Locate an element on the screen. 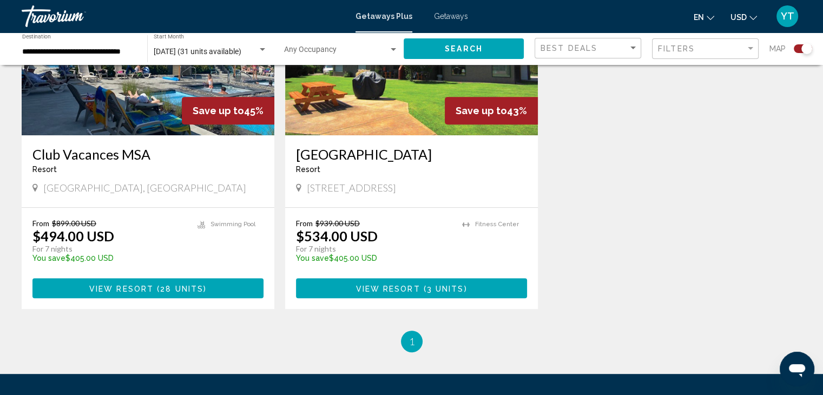 Image resolution: width=823 pixels, height=395 pixels. a: View Resort(3 units) is located at coordinates (411, 288).